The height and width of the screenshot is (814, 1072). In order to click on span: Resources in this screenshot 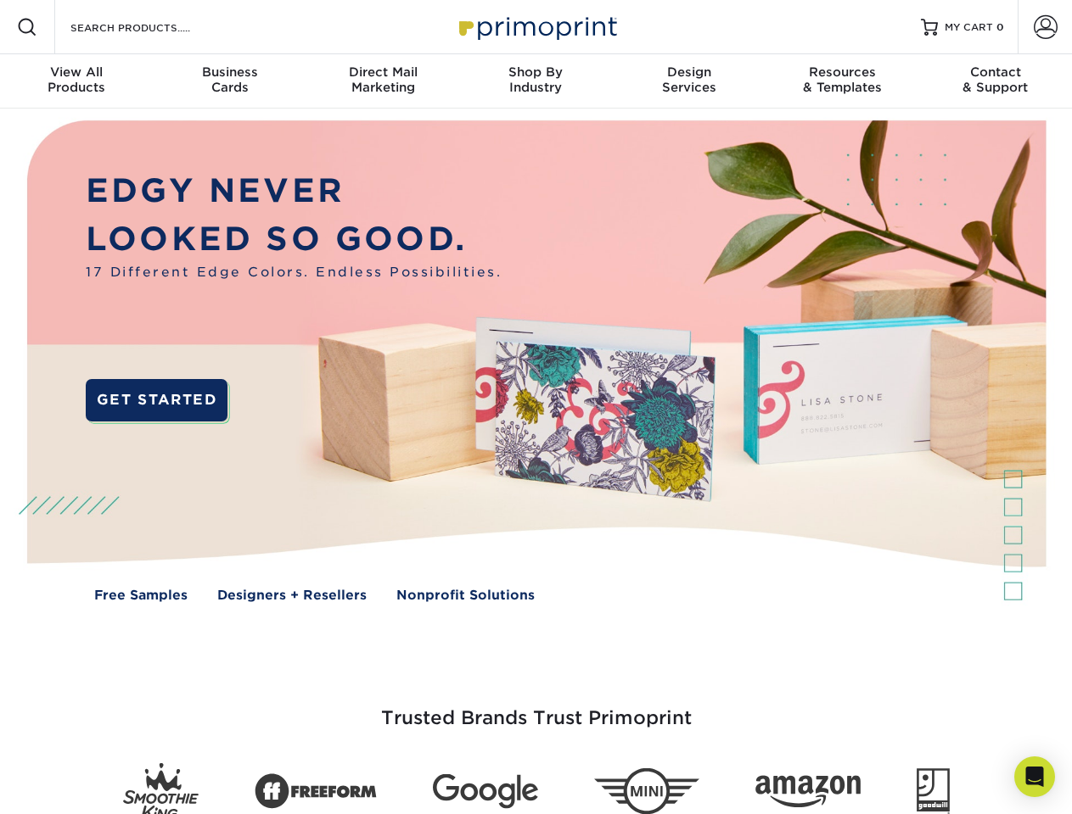, I will do `click(842, 72)`.